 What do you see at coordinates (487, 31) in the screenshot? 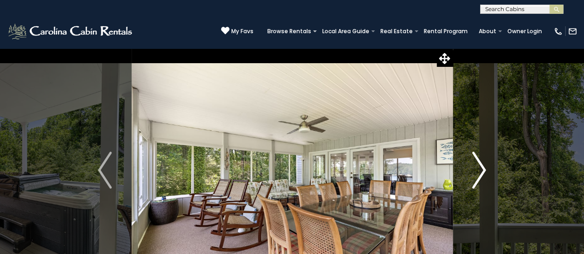
I see `a: About` at bounding box center [487, 31].